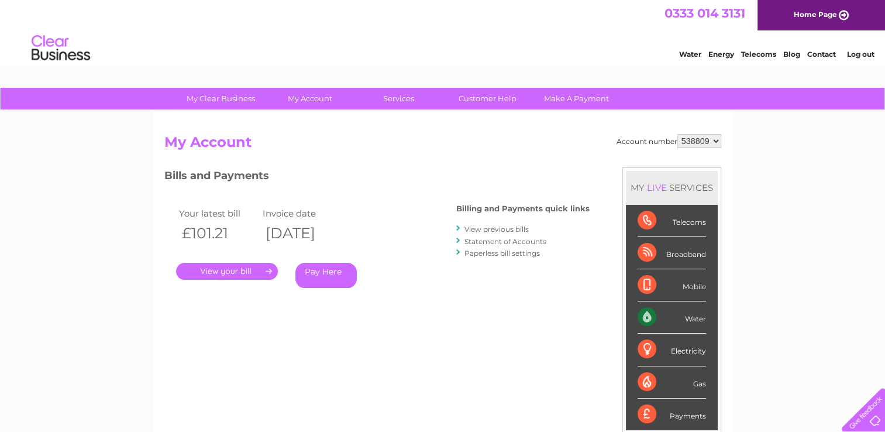 The width and height of the screenshot is (885, 432). I want to click on td: Your latest bill, so click(218, 213).